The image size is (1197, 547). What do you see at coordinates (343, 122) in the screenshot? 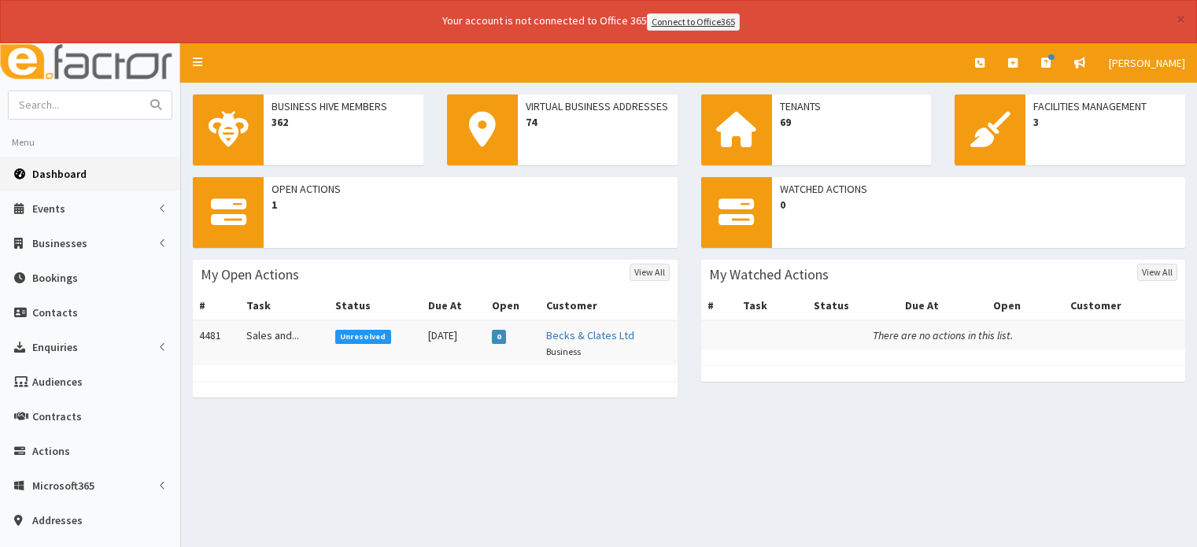
I see `span: 362` at bounding box center [343, 122].